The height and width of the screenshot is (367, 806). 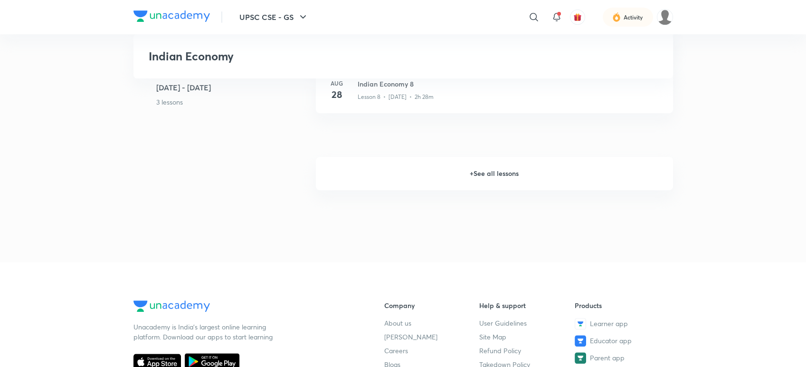 What do you see at coordinates (623, 324) in the screenshot?
I see `a: Learner app` at bounding box center [623, 324].